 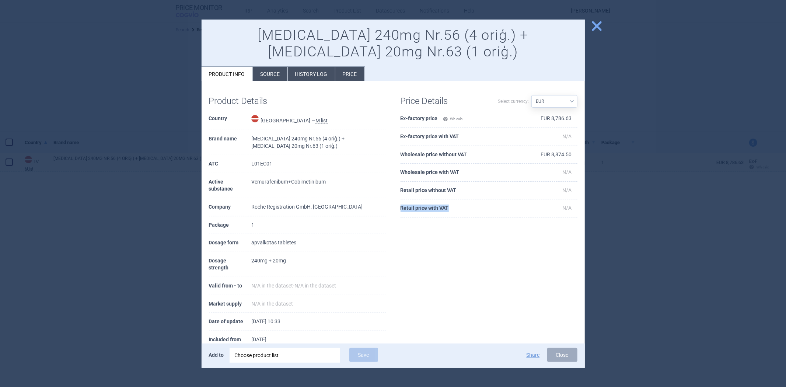 I want to click on th: Brand name, so click(x=230, y=143).